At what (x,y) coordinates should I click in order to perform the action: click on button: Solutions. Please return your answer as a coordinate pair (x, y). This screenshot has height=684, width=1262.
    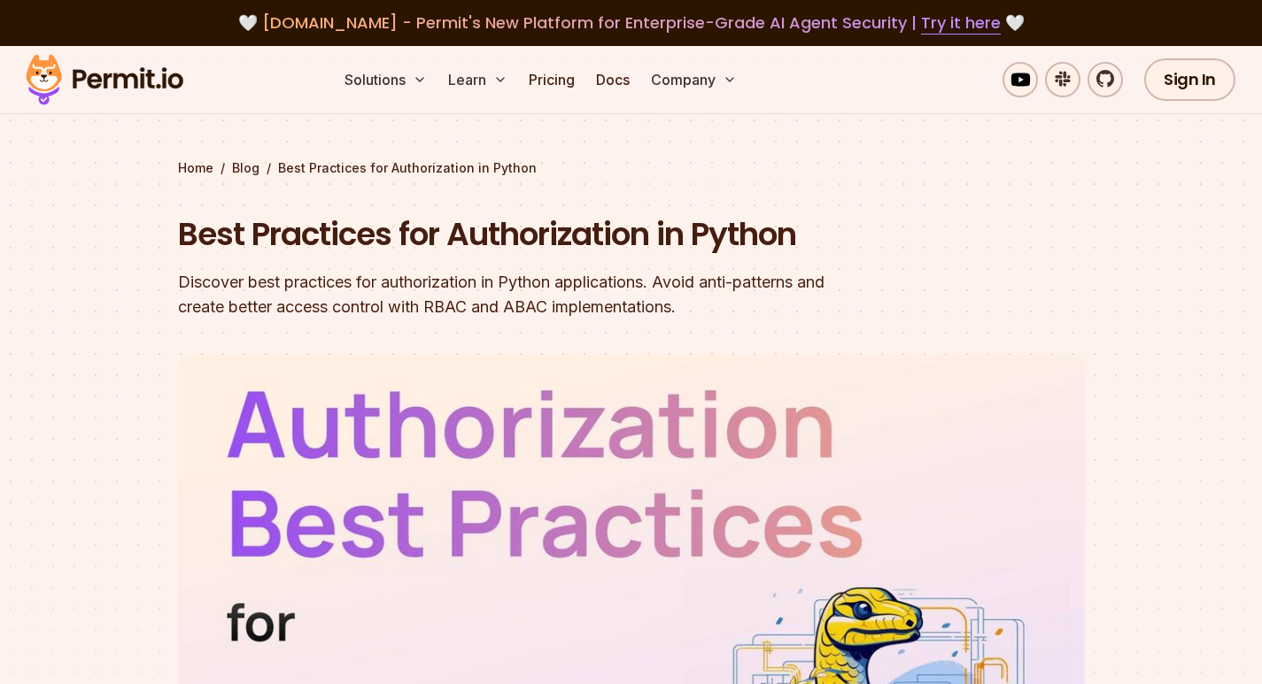
    Looking at the image, I should click on (385, 80).